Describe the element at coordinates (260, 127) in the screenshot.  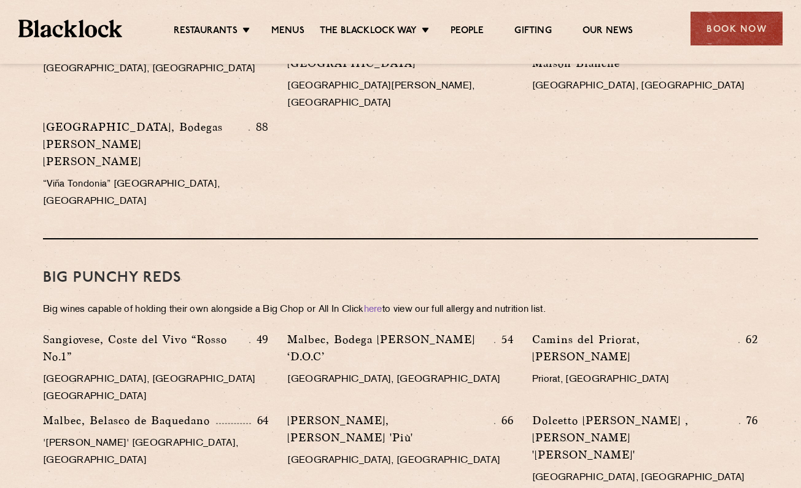
I see `p: 88` at that location.